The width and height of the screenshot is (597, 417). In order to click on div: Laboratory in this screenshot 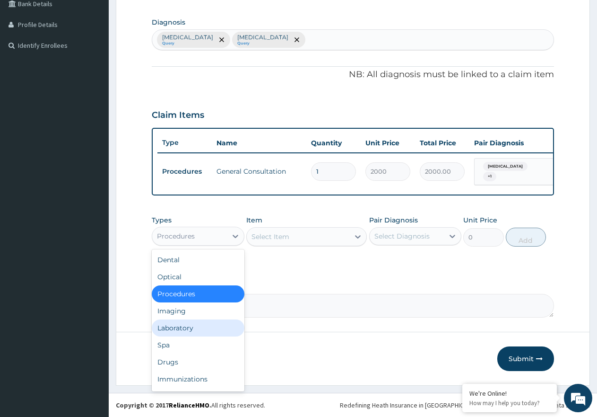, I will do `click(198, 328)`.